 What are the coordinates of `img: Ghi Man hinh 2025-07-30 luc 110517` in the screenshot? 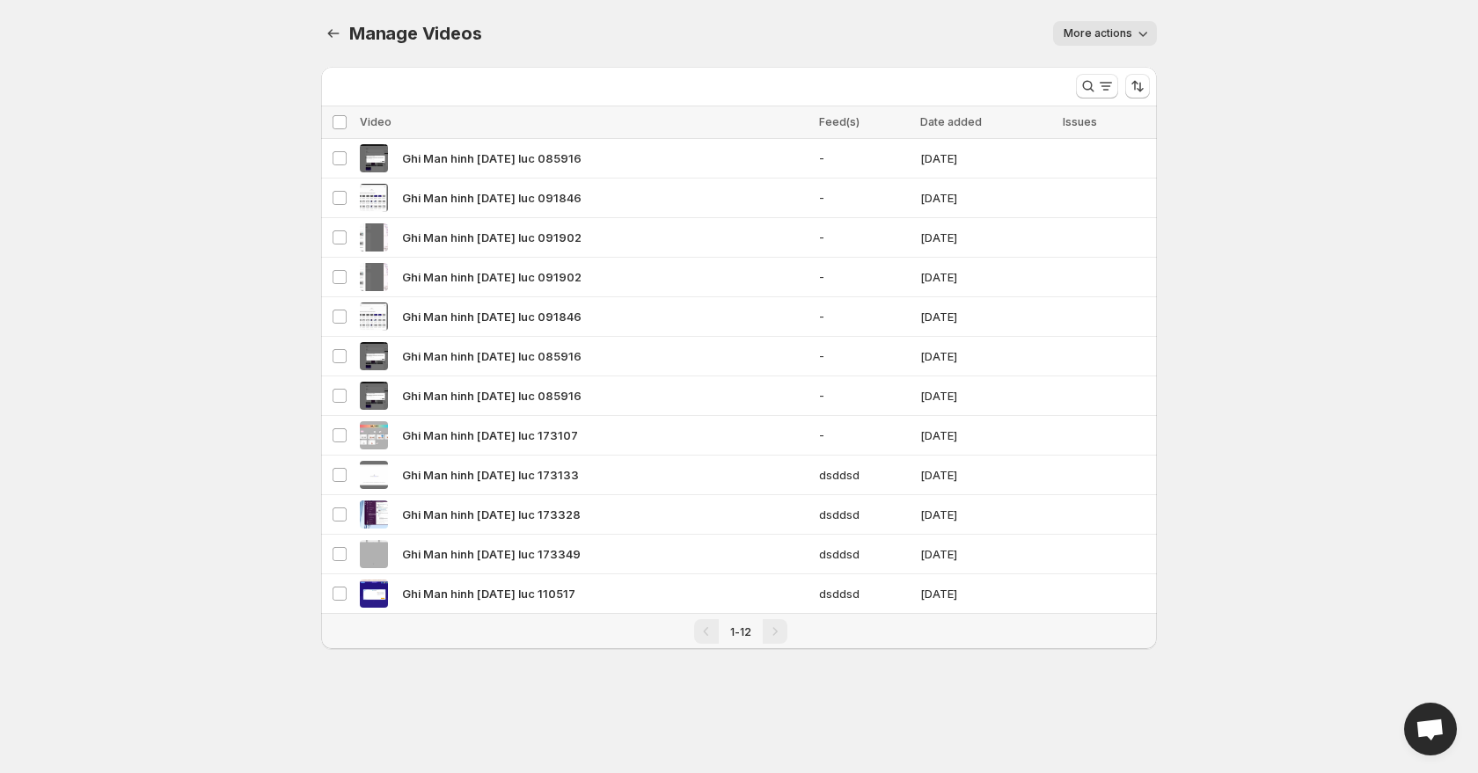 It's located at (374, 594).